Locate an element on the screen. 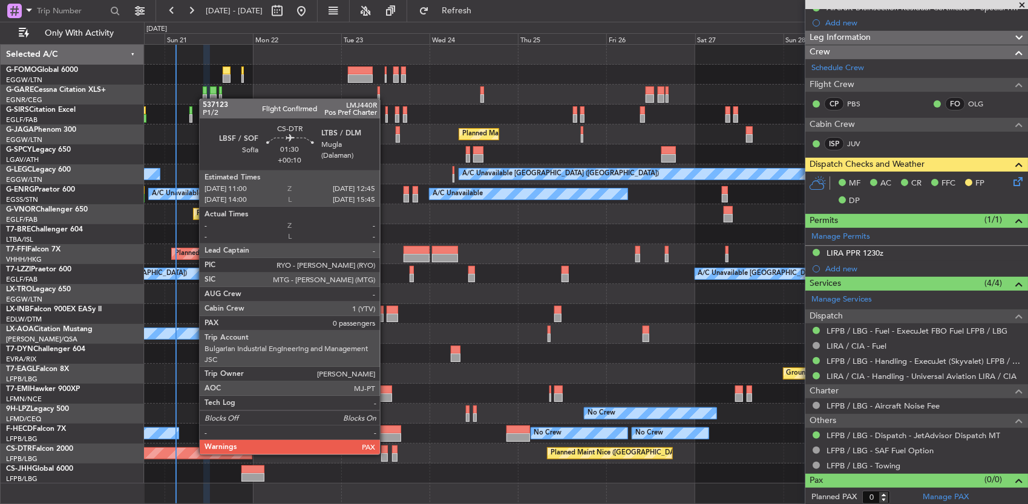 This screenshot has height=504, width=1028. a: LX-AOACitation Mustang is located at coordinates (49, 330).